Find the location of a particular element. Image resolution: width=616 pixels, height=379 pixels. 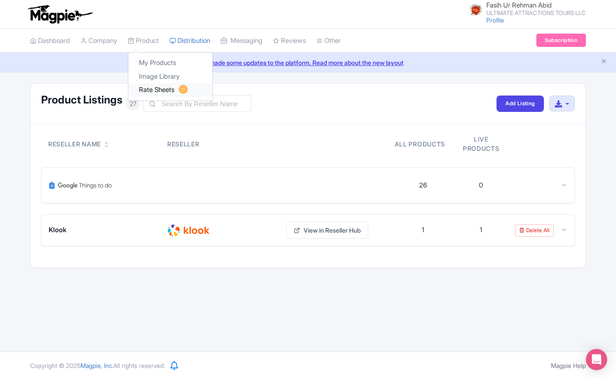

div: All products is located at coordinates (420, 144).